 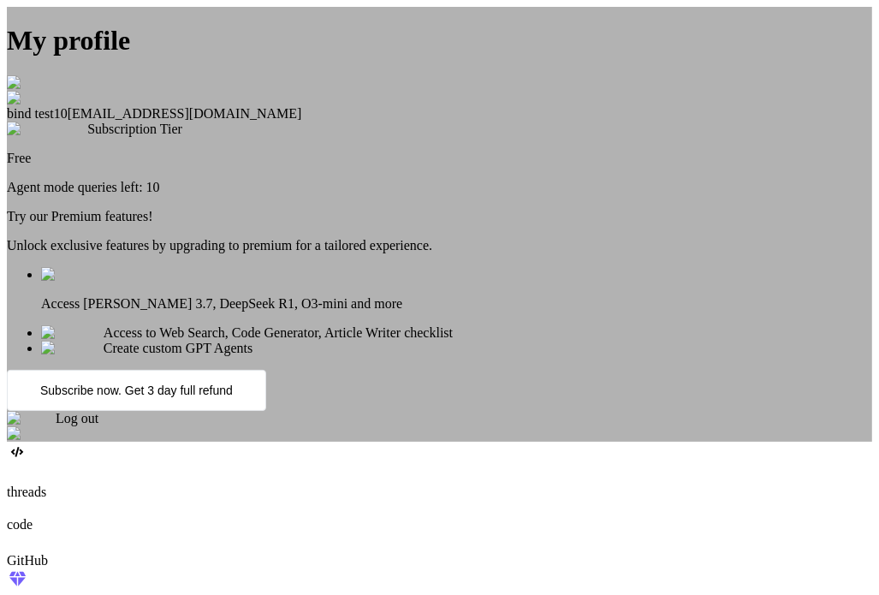 What do you see at coordinates (77, 418) in the screenshot?
I see `span: Log out` at bounding box center [77, 418].